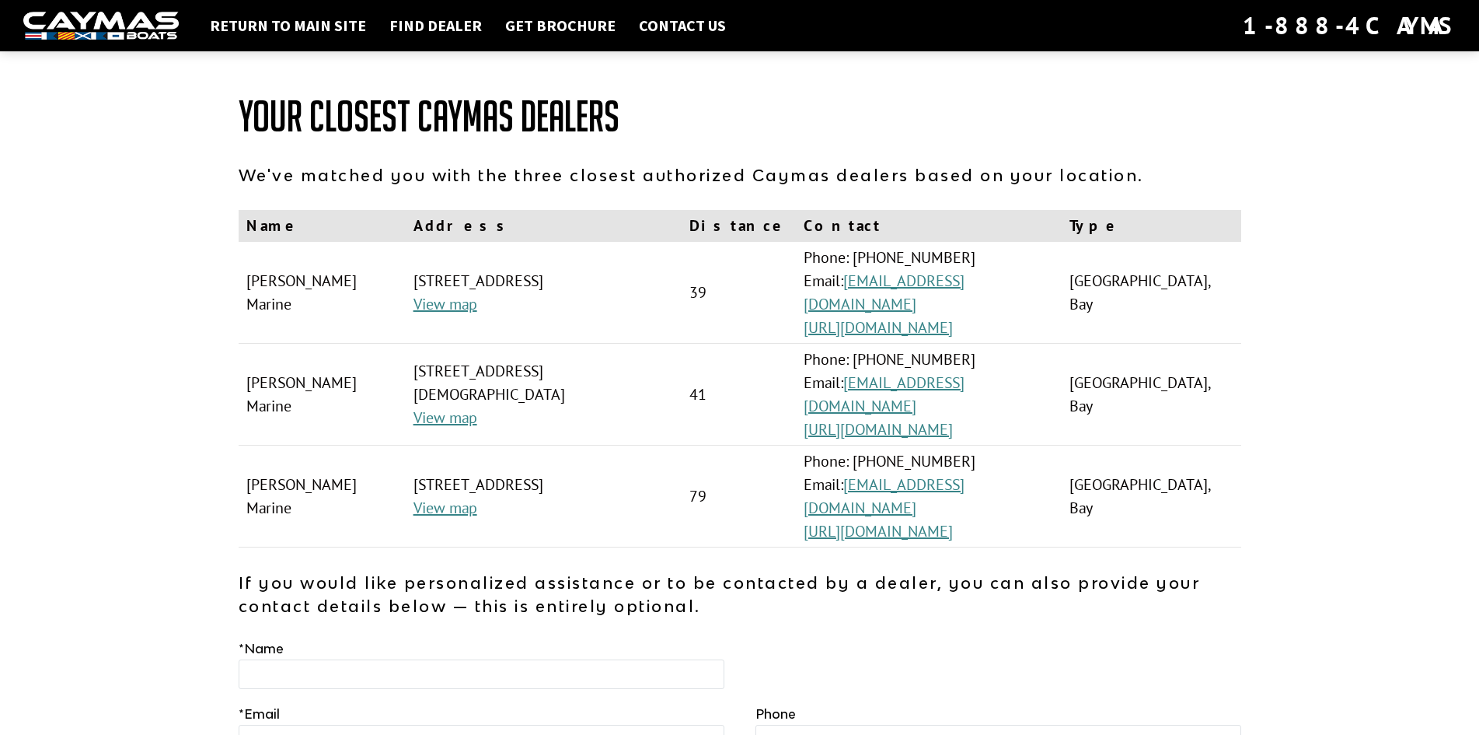 The image size is (1479, 735). I want to click on h1: Your Closest Caymas Dealers, so click(740, 117).